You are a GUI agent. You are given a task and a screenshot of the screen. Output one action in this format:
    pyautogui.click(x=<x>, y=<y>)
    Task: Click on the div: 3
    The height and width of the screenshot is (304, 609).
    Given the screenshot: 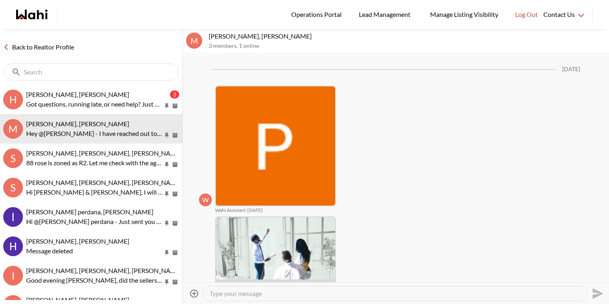 What is the action you would take?
    pyautogui.click(x=174, y=95)
    